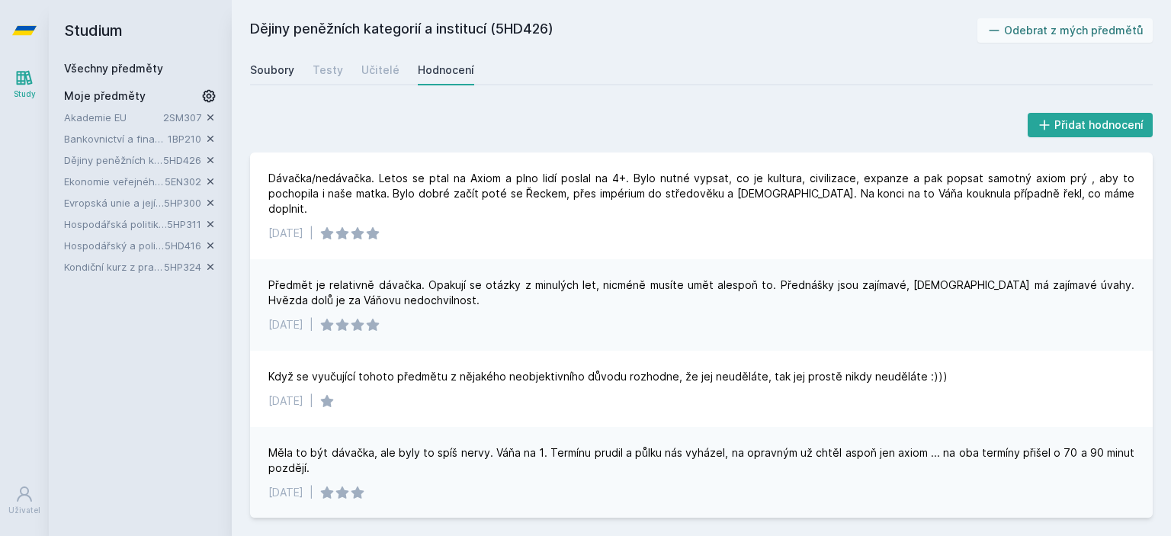  I want to click on div: Dávačka/nedávačka. Letos se ptal na Axiom a plno lidí poslal na 4+. Bylo nutné vypsat, co je kult..., so click(701, 194).